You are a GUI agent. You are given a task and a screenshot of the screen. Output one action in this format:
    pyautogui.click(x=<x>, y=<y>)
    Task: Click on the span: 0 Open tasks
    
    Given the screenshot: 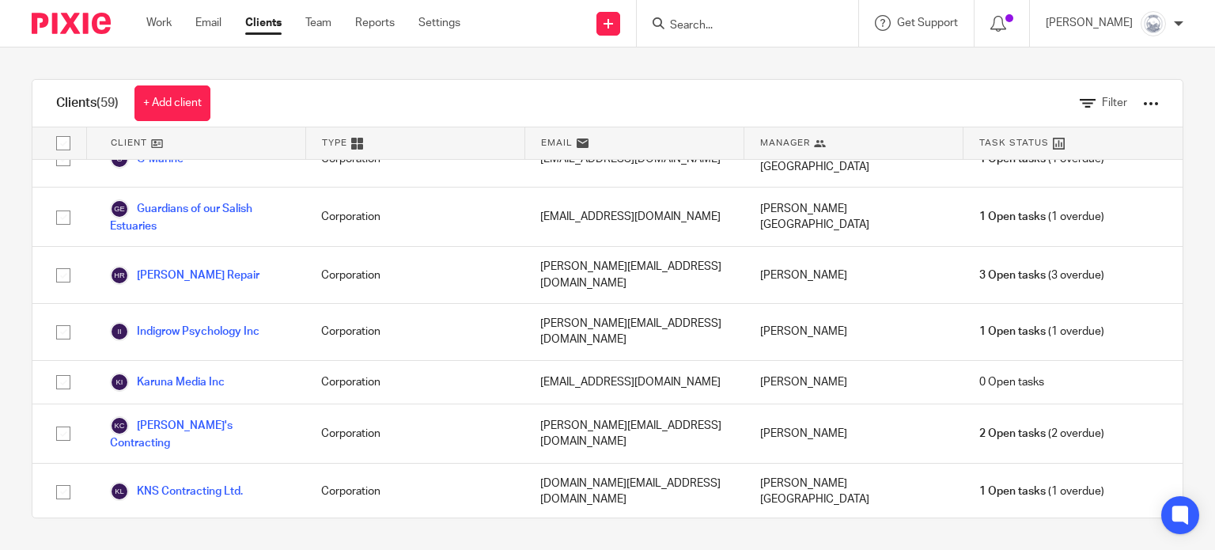 What is the action you would take?
    pyautogui.click(x=1011, y=382)
    